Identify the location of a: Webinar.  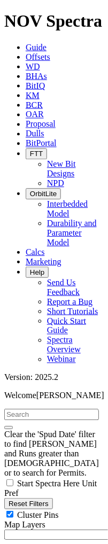
(61, 359).